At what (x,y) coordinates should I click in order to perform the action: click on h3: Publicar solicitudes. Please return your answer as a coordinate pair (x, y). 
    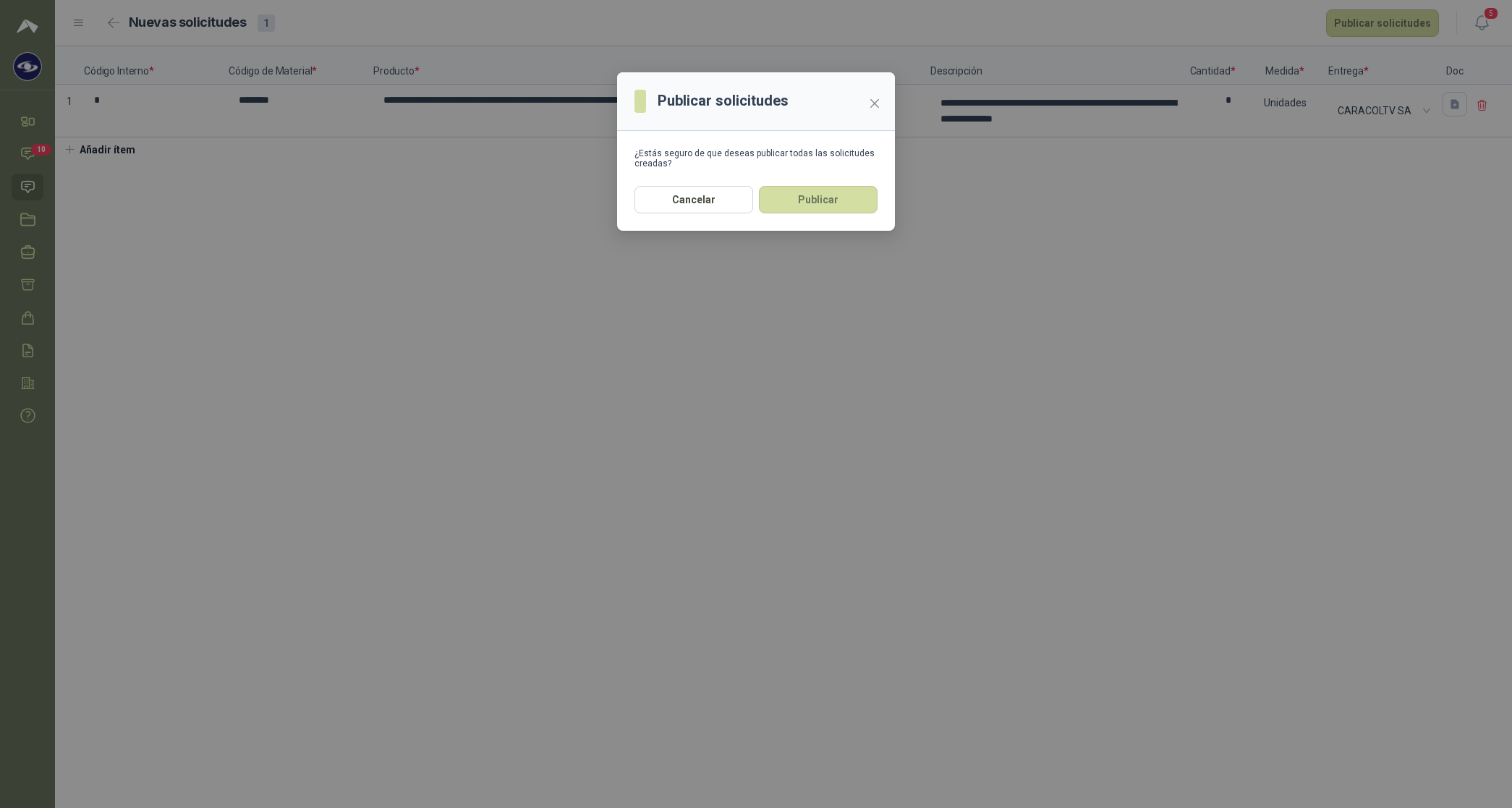
    Looking at the image, I should click on (723, 100).